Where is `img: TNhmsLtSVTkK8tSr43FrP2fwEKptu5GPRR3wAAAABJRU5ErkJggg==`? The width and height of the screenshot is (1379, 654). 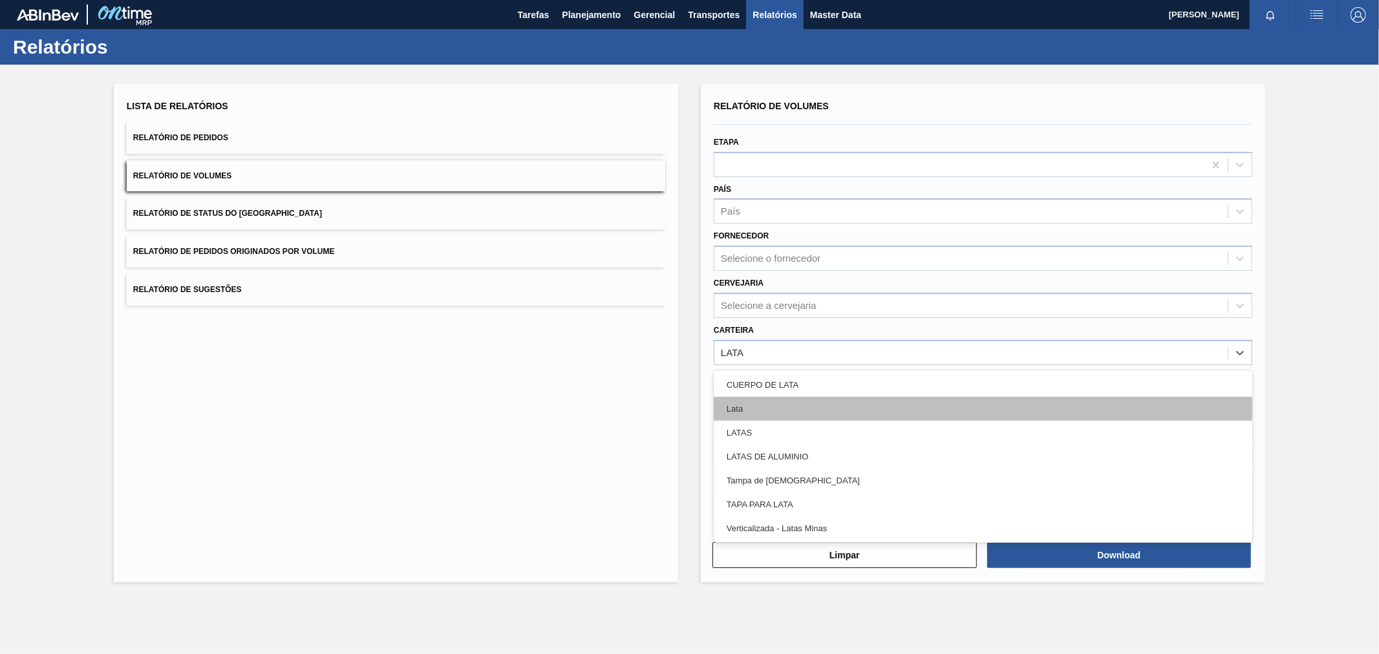
img: TNhmsLtSVTkK8tSr43FrP2fwEKptu5GPRR3wAAAABJRU5ErkJggg== is located at coordinates (48, 15).